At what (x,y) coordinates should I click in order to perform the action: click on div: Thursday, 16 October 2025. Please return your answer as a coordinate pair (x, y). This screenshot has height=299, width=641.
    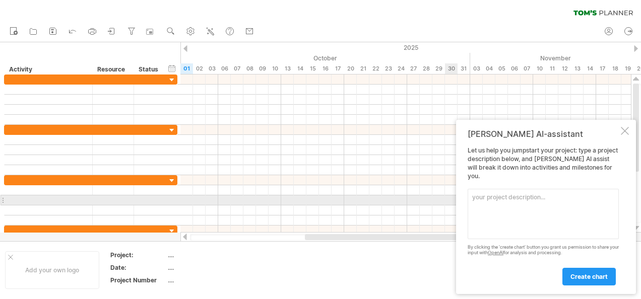
    Looking at the image, I should click on (325, 69).